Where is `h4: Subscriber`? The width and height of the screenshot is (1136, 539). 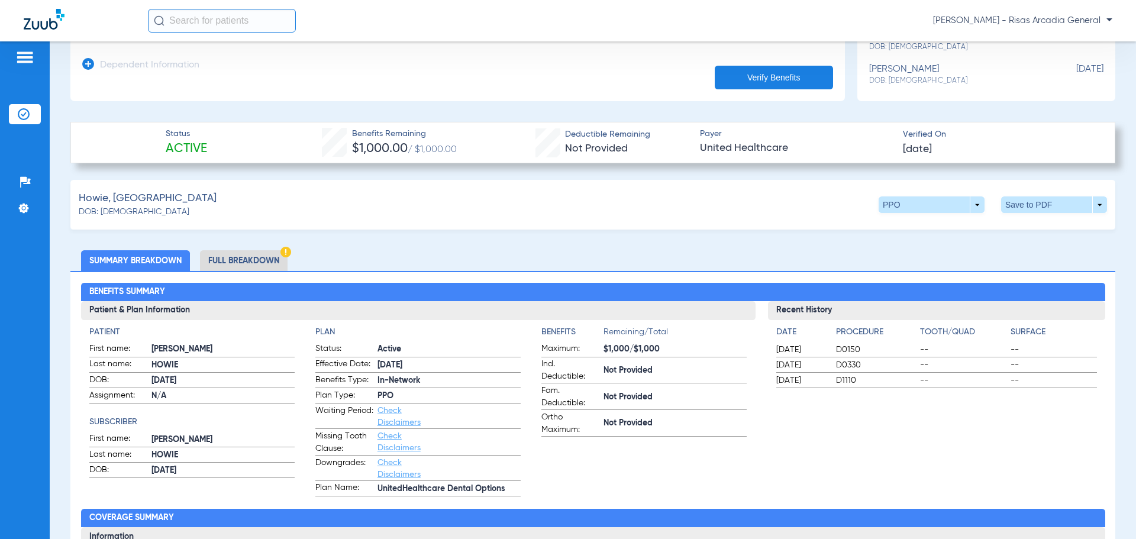
h4: Subscriber is located at coordinates (192, 422).